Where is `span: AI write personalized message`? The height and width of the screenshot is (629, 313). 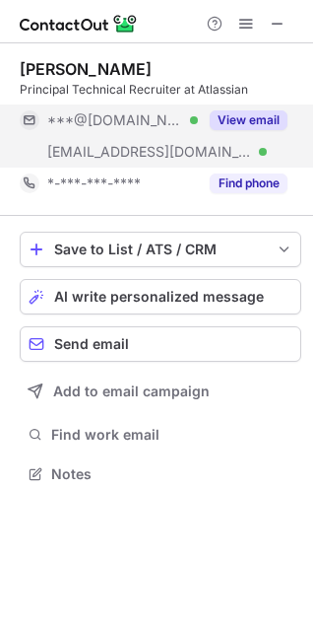 span: AI write personalized message is located at coordinates (159, 297).